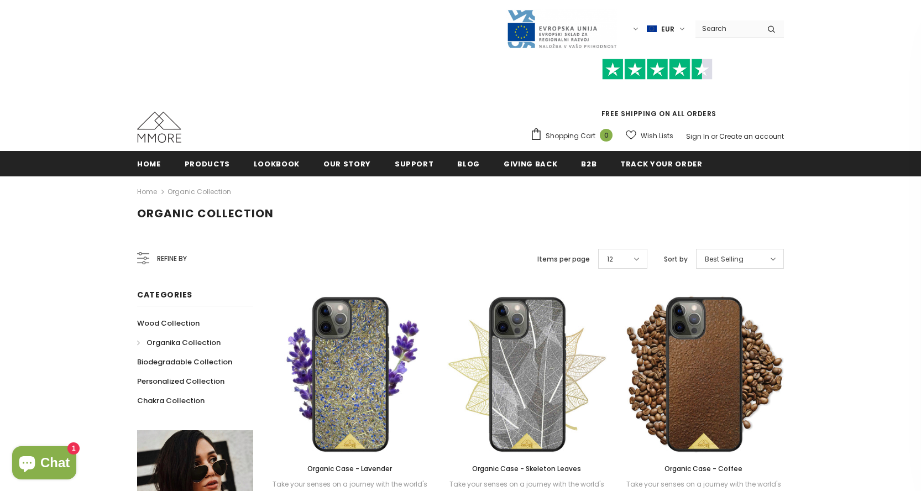  Describe the element at coordinates (159, 127) in the screenshot. I see `img: MMORE Cases` at that location.